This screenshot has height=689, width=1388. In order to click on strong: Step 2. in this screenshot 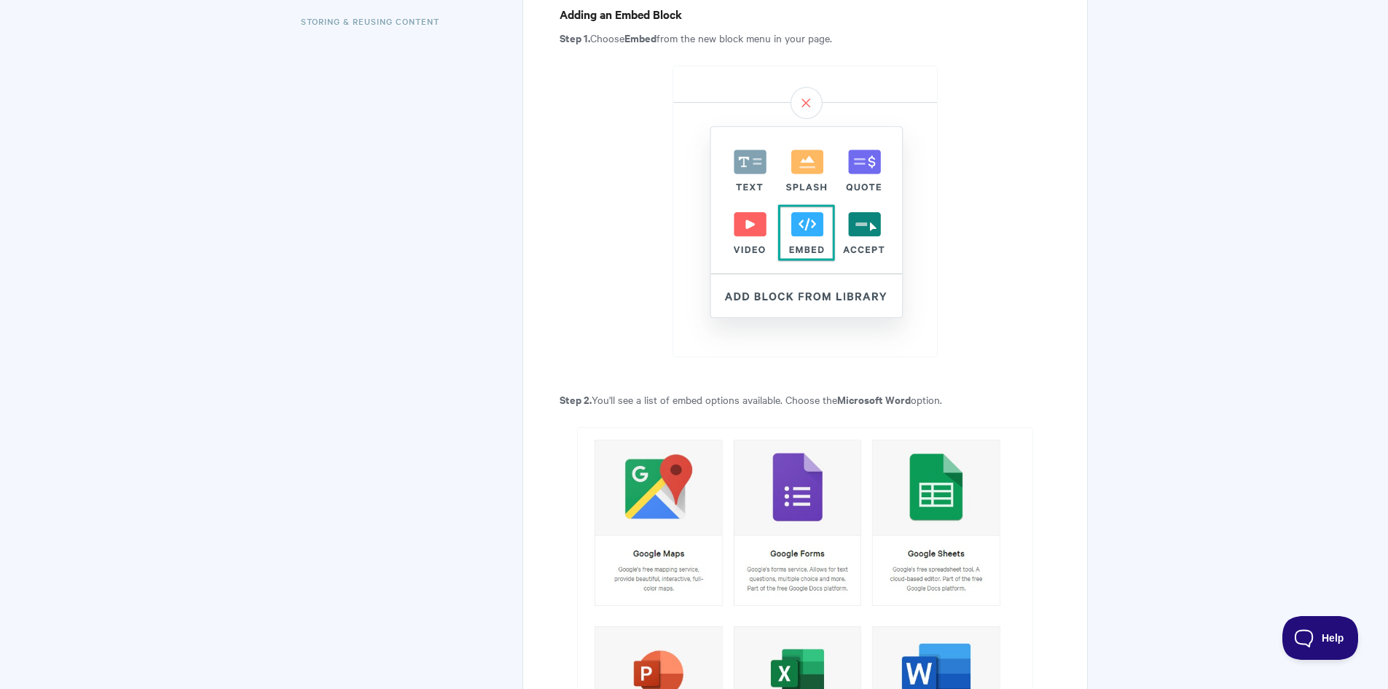, I will do `click(576, 399)`.